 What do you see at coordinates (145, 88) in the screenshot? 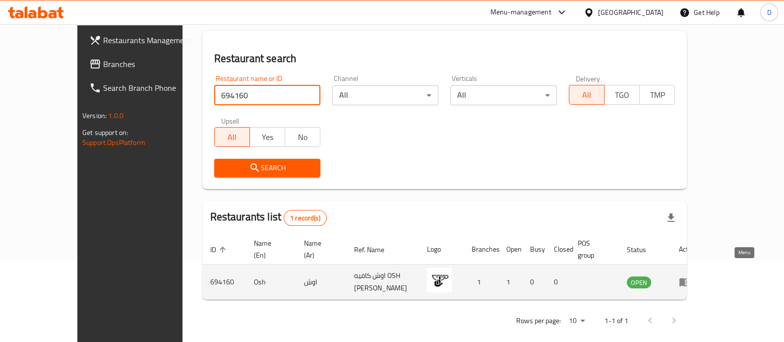
I see `a: Search Branch Phone` at bounding box center [145, 88].